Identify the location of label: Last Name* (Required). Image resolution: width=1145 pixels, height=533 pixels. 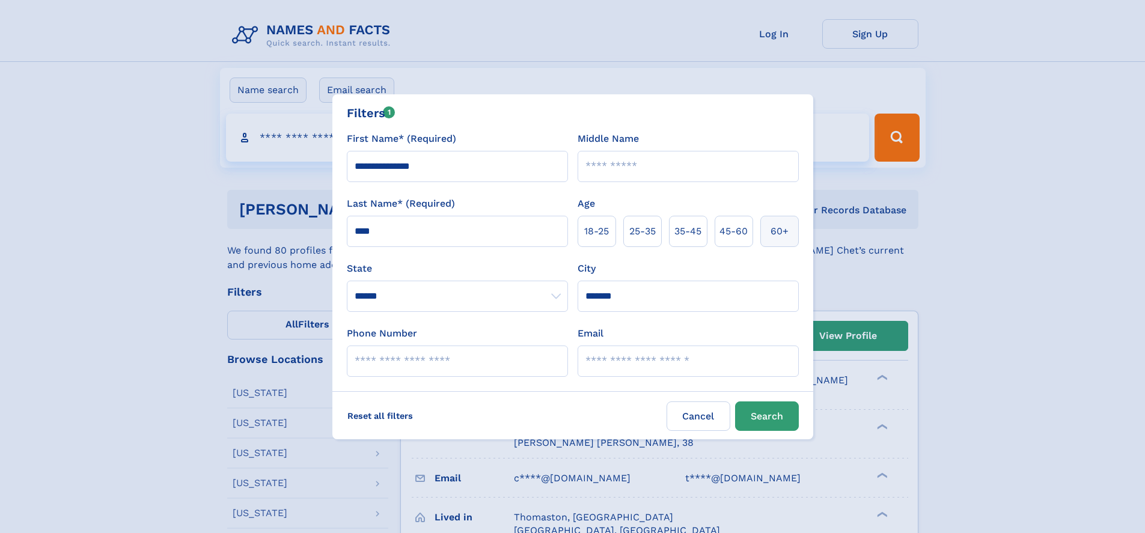
(401, 204).